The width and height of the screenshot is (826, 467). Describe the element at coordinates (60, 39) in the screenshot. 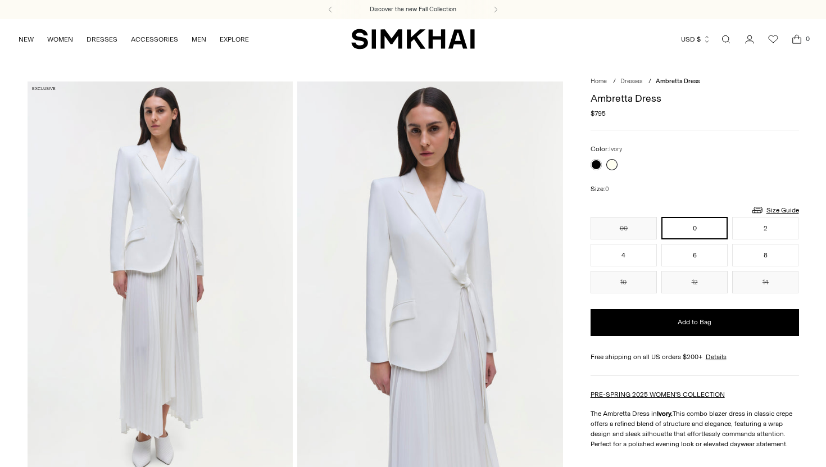

I see `a: WOMEN` at that location.